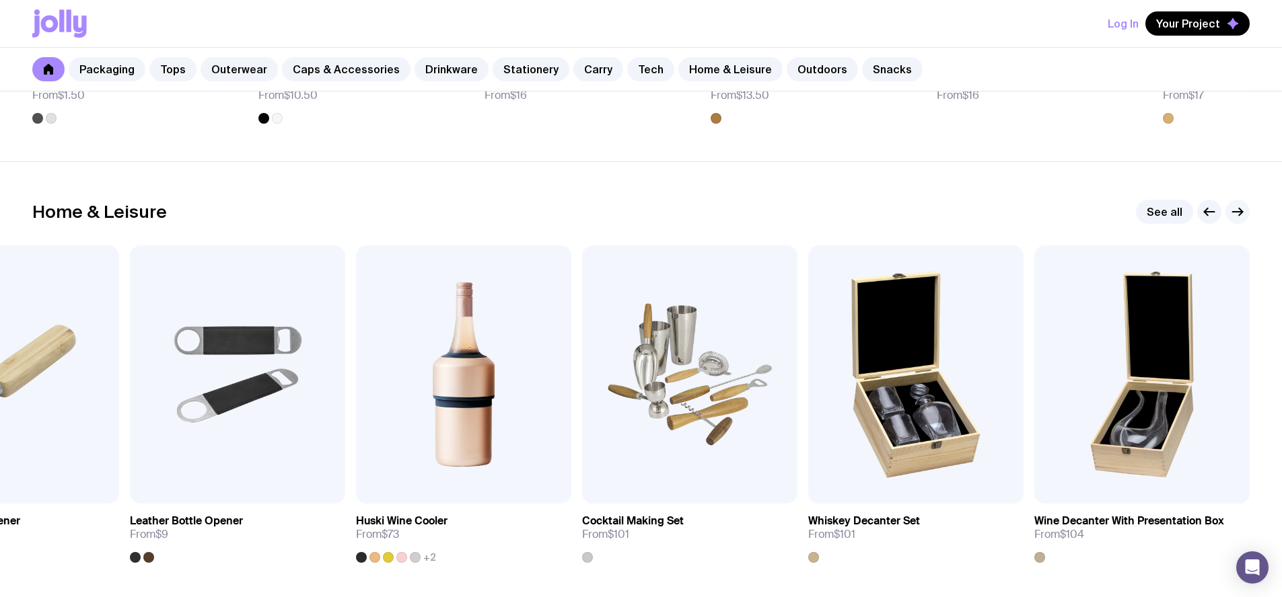  What do you see at coordinates (161, 534) in the screenshot?
I see `span: $9` at bounding box center [161, 534].